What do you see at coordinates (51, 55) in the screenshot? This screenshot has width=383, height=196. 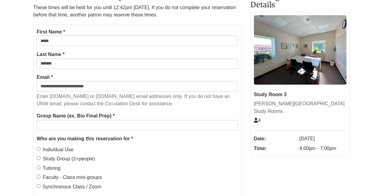 I see `label: Last Name *` at bounding box center [51, 55].